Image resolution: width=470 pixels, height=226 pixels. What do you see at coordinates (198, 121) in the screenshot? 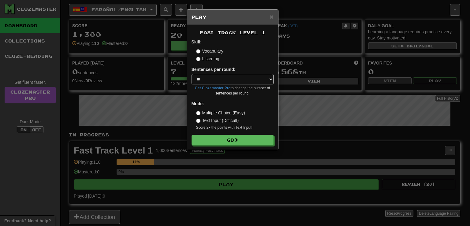
I see `input: Text Input (Difficult)` at bounding box center [198, 121].